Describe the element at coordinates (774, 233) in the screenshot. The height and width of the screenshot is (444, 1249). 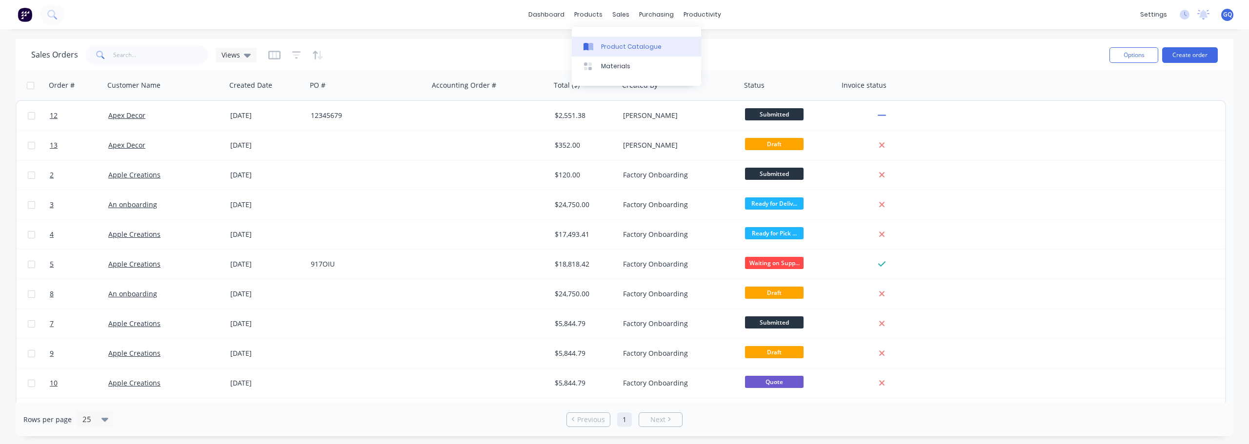
I see `span: Ready for Pick ...` at that location.